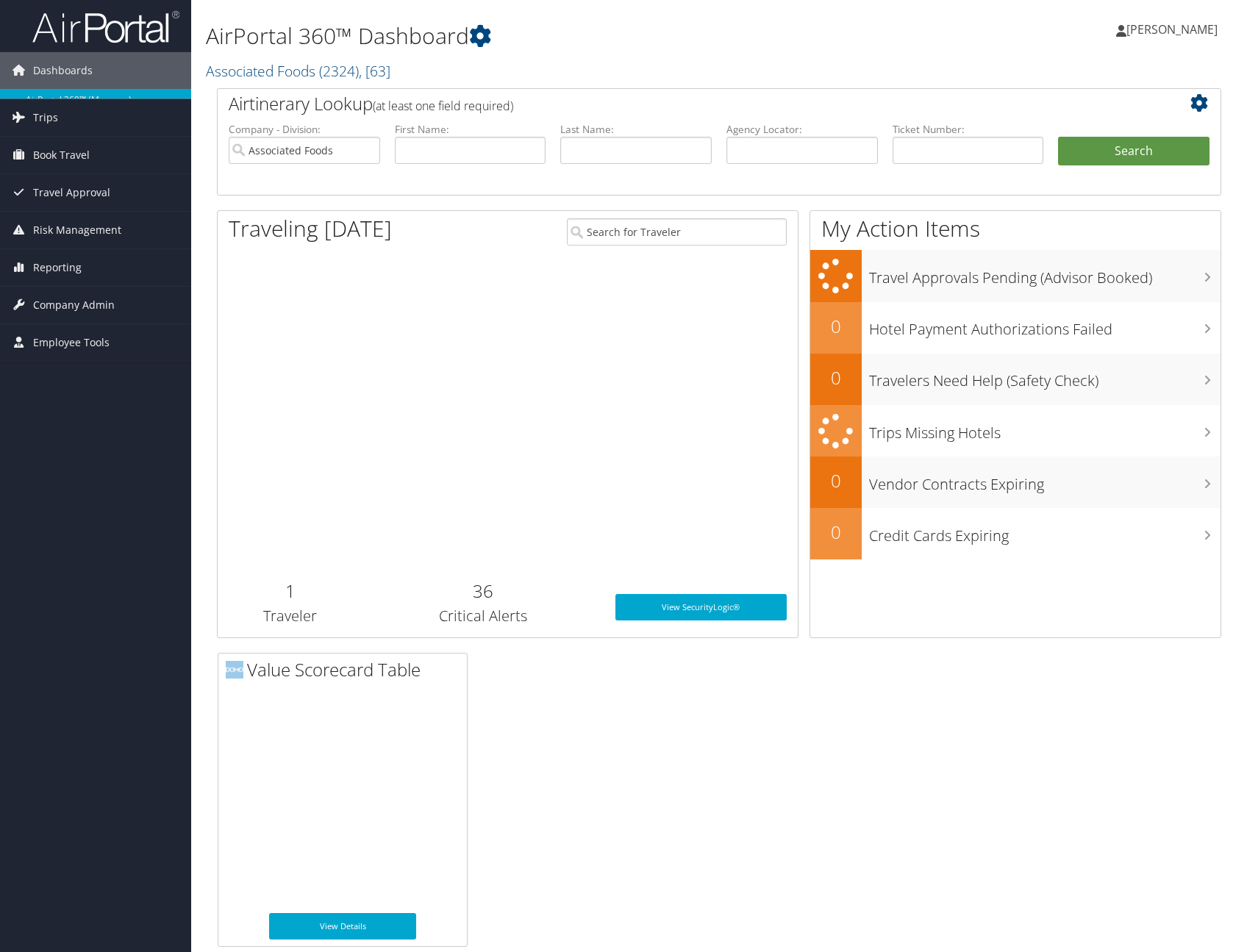  Describe the element at coordinates (71, 193) in the screenshot. I see `span: Travel Approval` at that location.